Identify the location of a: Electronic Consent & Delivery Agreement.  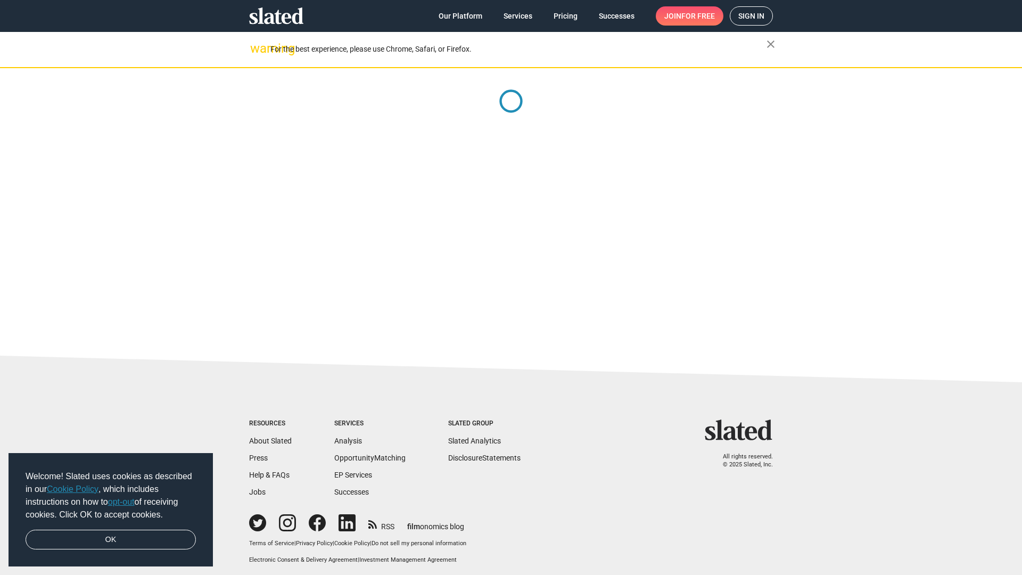
(303, 559).